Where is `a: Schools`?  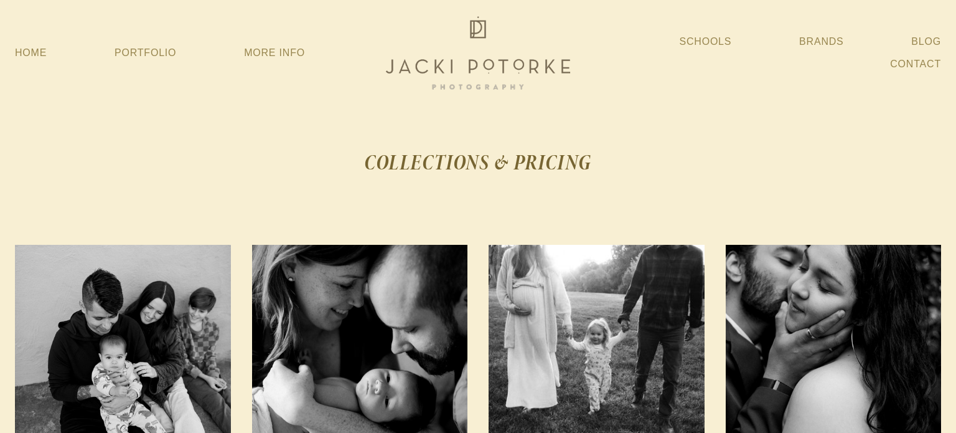 a: Schools is located at coordinates (705, 42).